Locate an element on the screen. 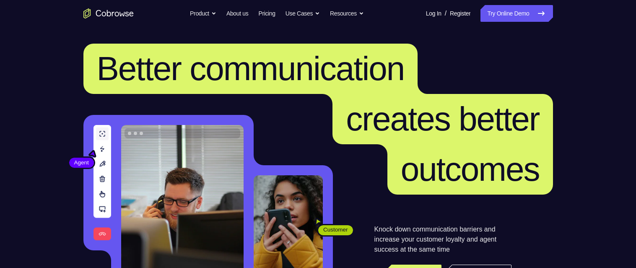 The width and height of the screenshot is (636, 268). span: creates better is located at coordinates (442, 119).